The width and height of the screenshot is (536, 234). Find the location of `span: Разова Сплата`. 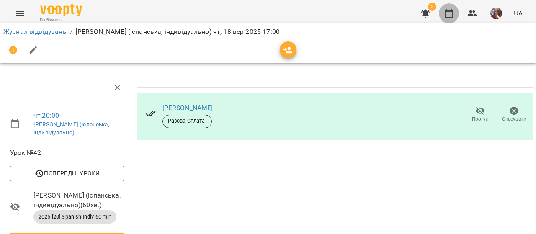

span: Разова Сплата is located at coordinates (187, 121).